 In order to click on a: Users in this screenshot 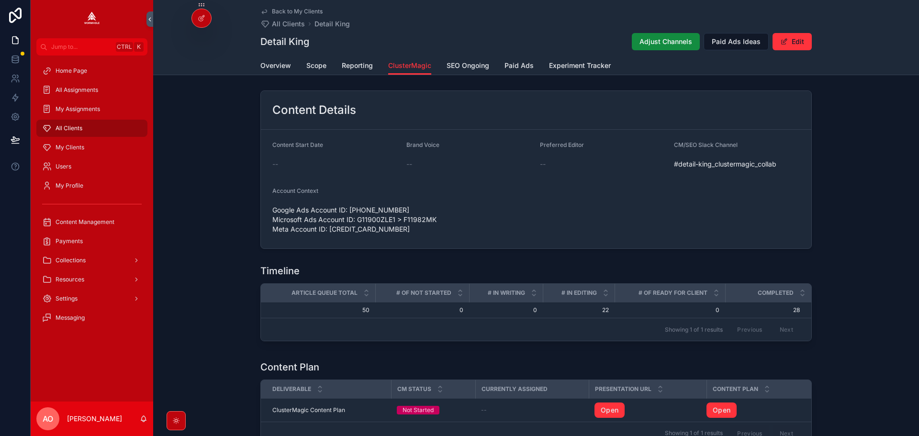, I will do `click(92, 167)`.